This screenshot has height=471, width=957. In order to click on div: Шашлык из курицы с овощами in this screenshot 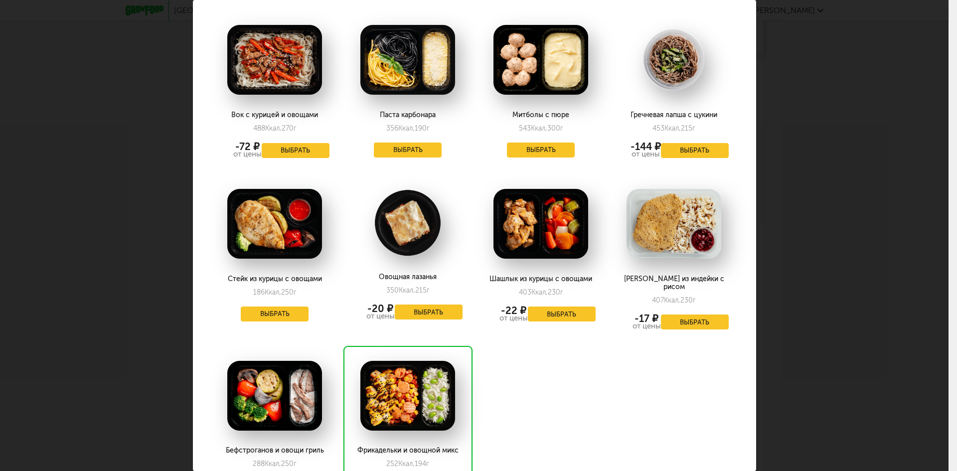, I will do `click(540, 279)`.